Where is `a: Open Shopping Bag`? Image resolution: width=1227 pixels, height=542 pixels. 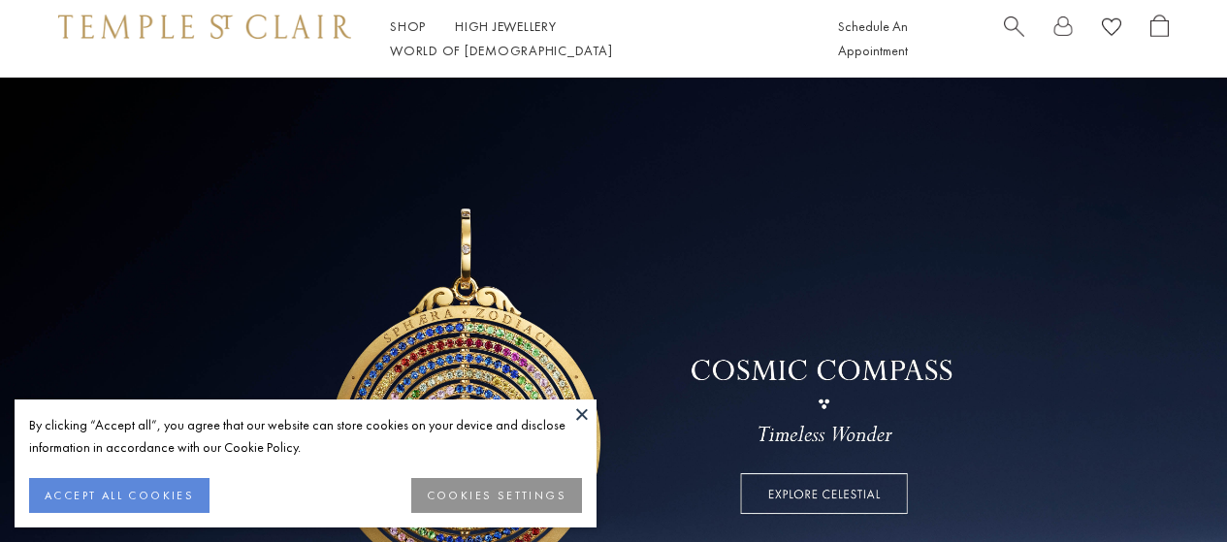 a: Open Shopping Bag is located at coordinates (1159, 39).